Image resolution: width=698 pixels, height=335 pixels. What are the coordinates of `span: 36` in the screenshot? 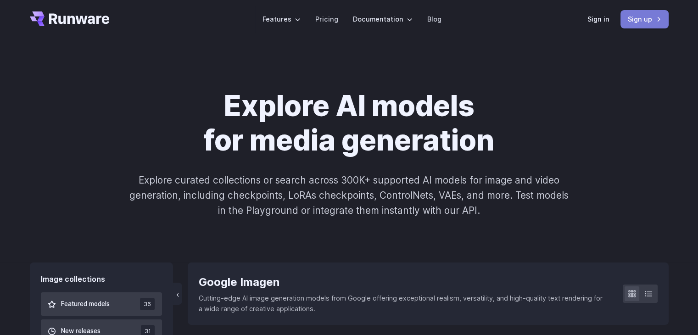 It's located at (147, 304).